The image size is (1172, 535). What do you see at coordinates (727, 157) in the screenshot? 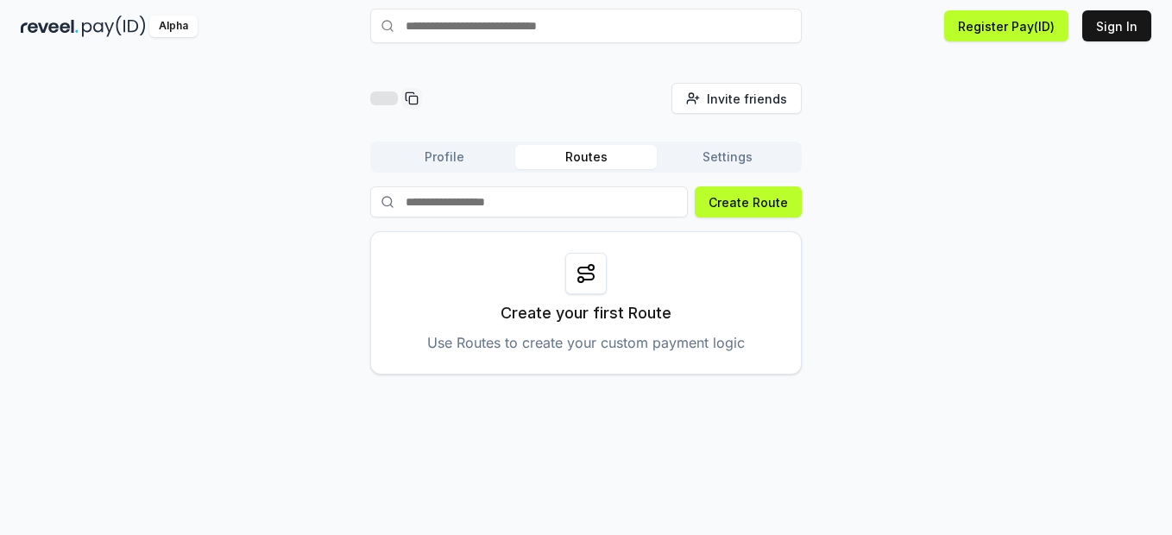
I see `button: Settings` at bounding box center [727, 157].